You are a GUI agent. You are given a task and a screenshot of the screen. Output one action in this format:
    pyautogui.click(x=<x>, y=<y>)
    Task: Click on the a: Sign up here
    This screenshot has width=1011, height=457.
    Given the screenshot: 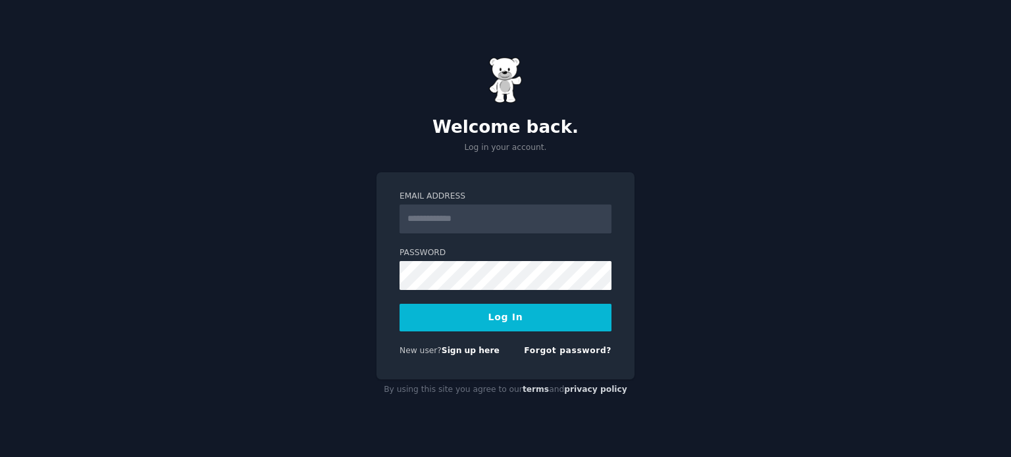 What is the action you would take?
    pyautogui.click(x=470, y=351)
    